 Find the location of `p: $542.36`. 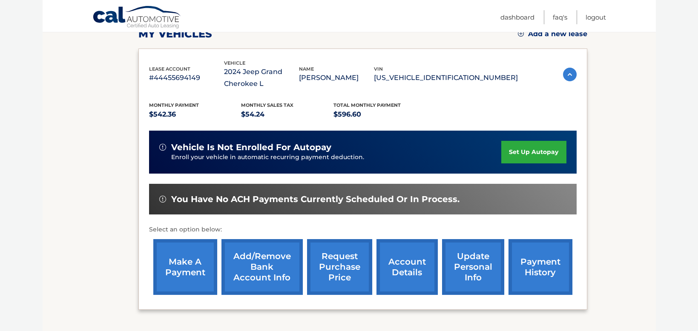

p: $542.36 is located at coordinates (195, 115).